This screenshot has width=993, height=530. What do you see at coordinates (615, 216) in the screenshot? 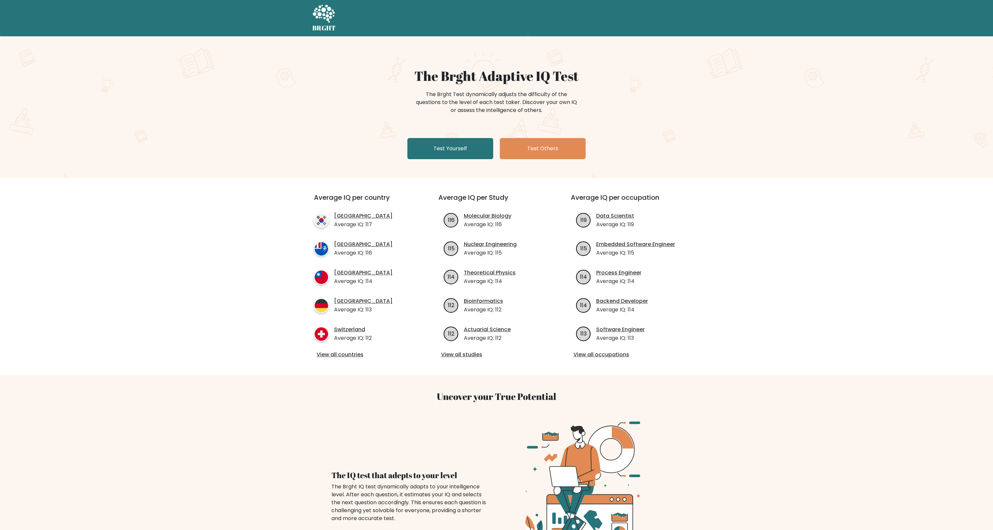
I see `a: Data Scientist` at bounding box center [615, 216].